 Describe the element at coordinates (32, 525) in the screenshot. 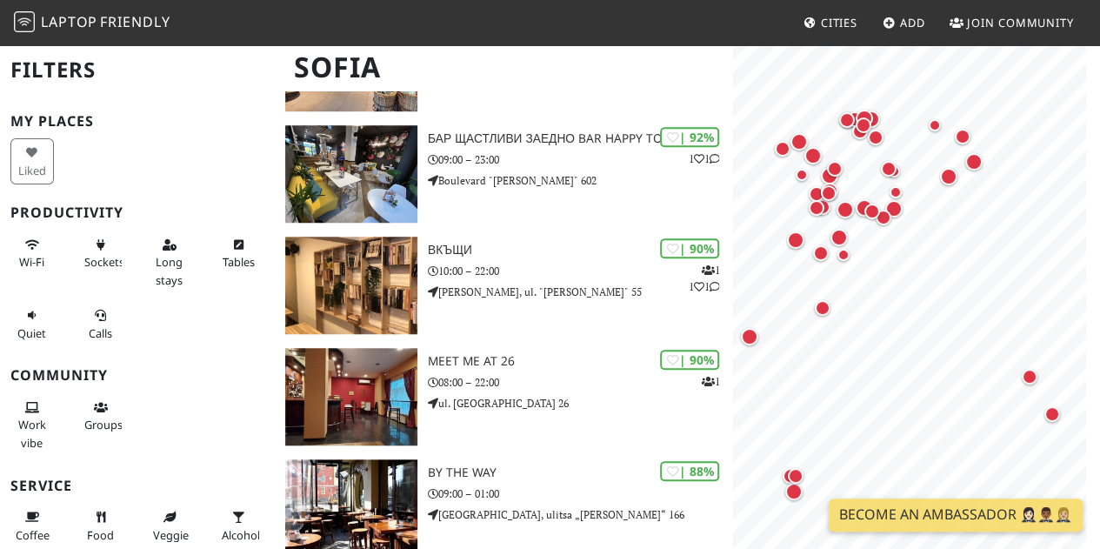

I see `button: Coffee` at that location.